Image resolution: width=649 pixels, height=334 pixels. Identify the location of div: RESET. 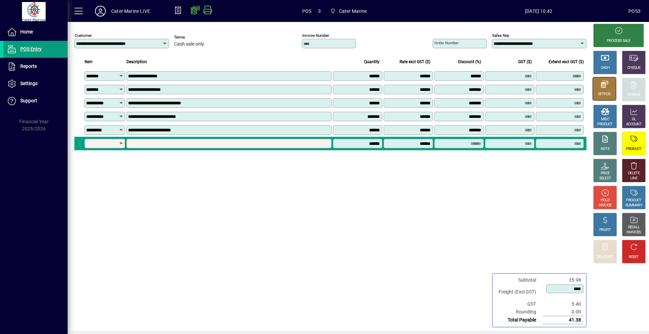
(633, 257).